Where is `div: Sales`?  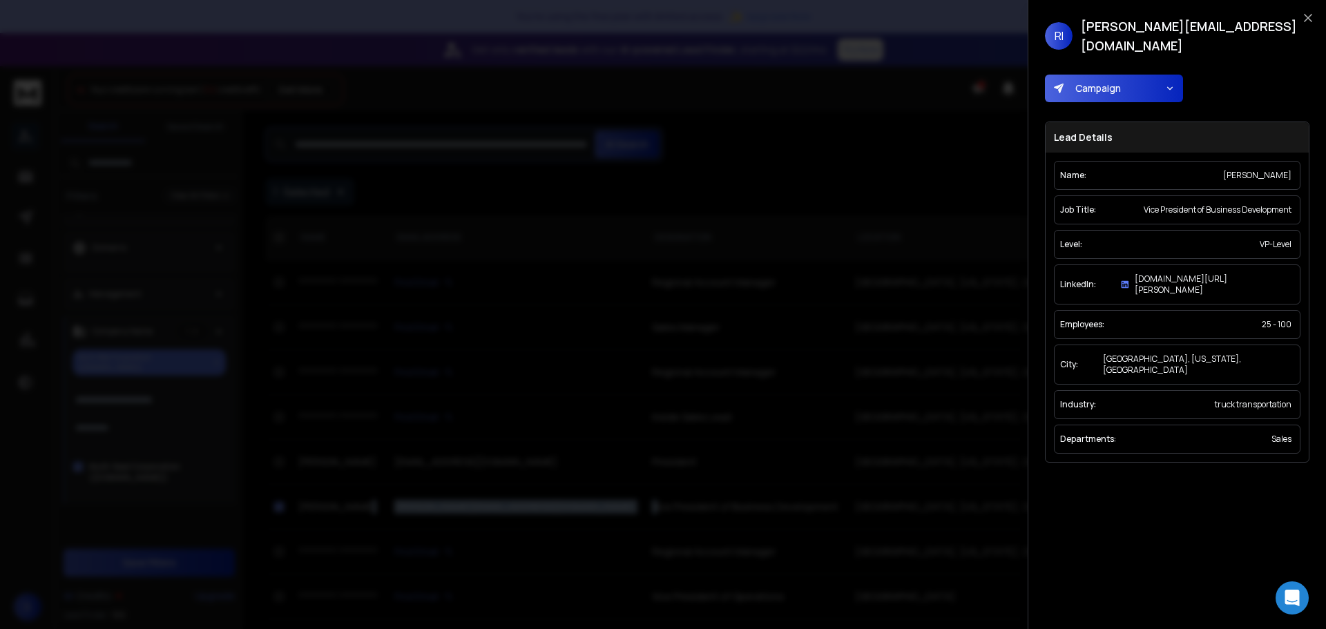 div: Sales is located at coordinates (1282, 439).